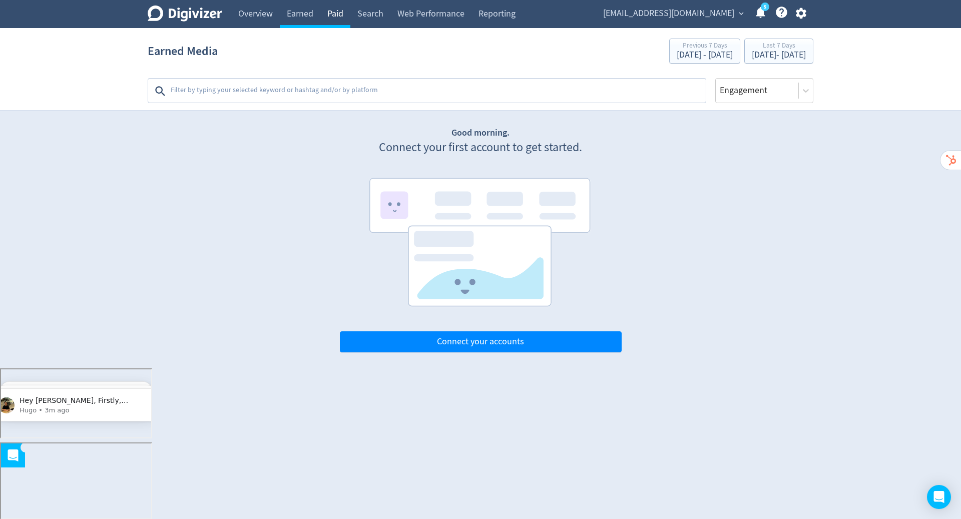 The width and height of the screenshot is (961, 519). What do you see at coordinates (480, 341) in the screenshot?
I see `a: Connect your accounts` at bounding box center [480, 341].